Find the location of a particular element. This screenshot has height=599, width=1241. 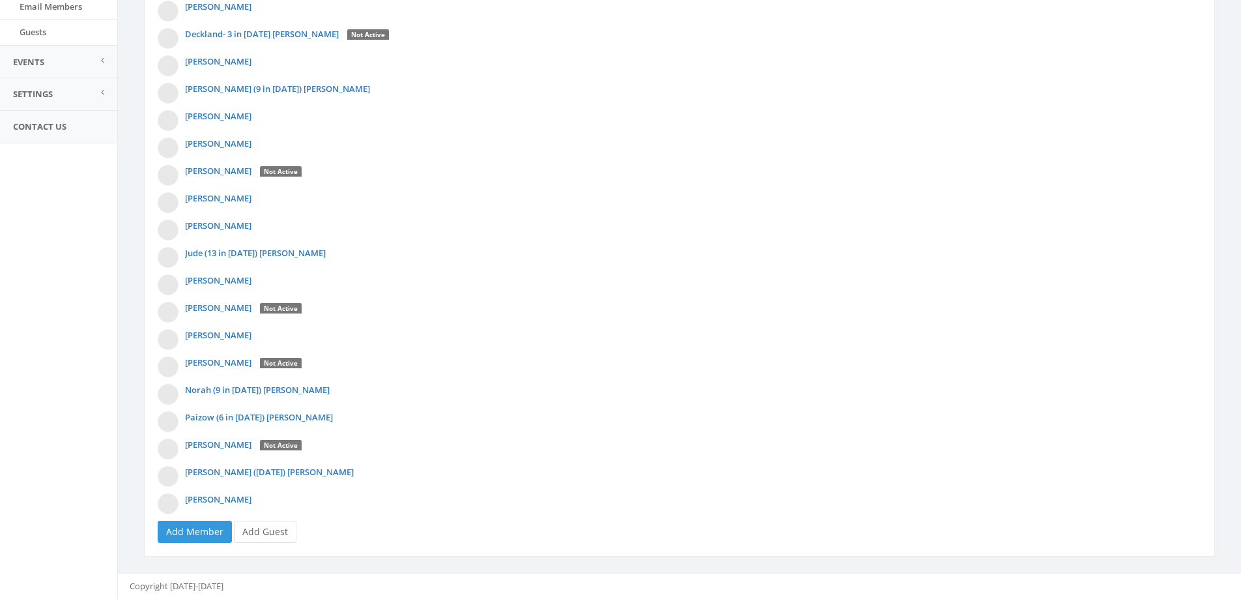

span: Contact Us is located at coordinates (40, 126).